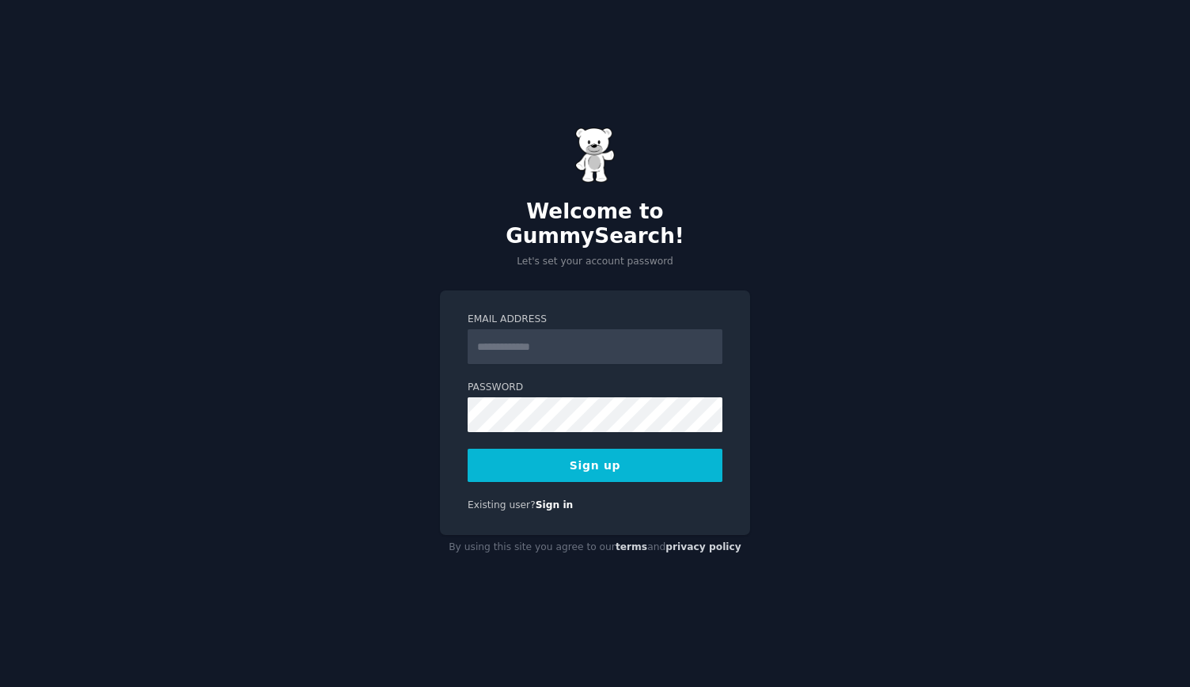 The height and width of the screenshot is (687, 1190). What do you see at coordinates (595, 155) in the screenshot?
I see `img: Gummy Bear` at bounding box center [595, 155].